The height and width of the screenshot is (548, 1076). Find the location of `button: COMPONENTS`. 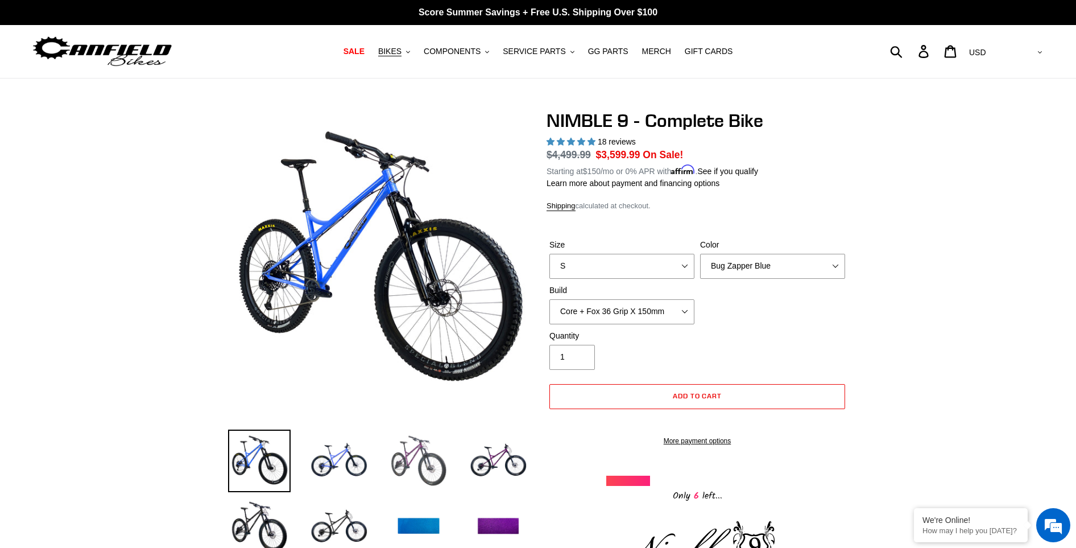

button: COMPONENTS is located at coordinates (456, 51).